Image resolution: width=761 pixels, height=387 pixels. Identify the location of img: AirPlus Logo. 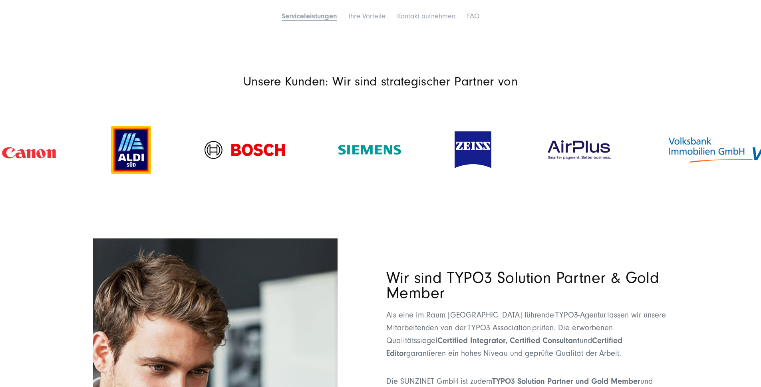
(579, 150).